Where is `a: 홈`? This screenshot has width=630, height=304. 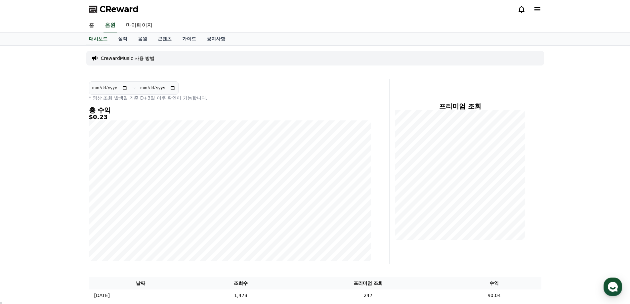
a: 홈 is located at coordinates (92, 25).